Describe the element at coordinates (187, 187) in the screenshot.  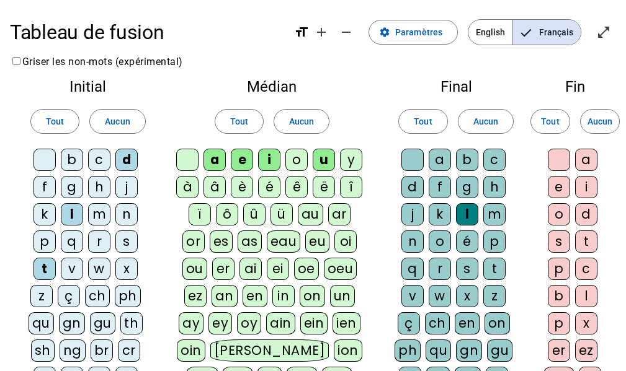
I see `div: à` at that location.